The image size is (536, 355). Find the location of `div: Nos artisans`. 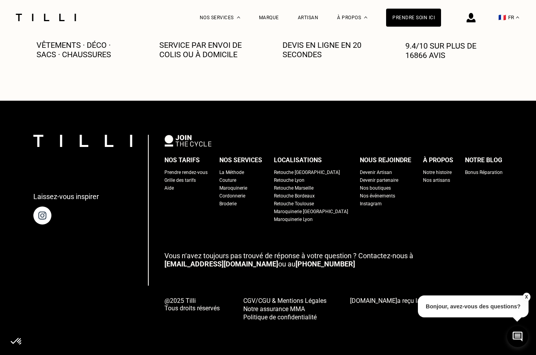

div: Nos artisans is located at coordinates (436, 180).